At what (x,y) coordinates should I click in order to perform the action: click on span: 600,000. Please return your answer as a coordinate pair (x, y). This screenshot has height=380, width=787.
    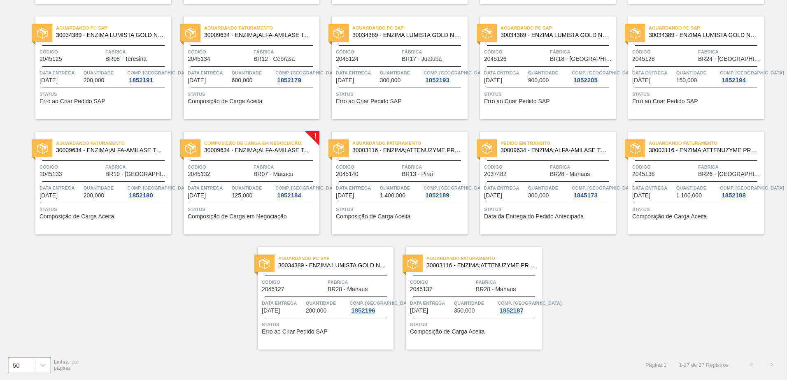
    Looking at the image, I should click on (242, 80).